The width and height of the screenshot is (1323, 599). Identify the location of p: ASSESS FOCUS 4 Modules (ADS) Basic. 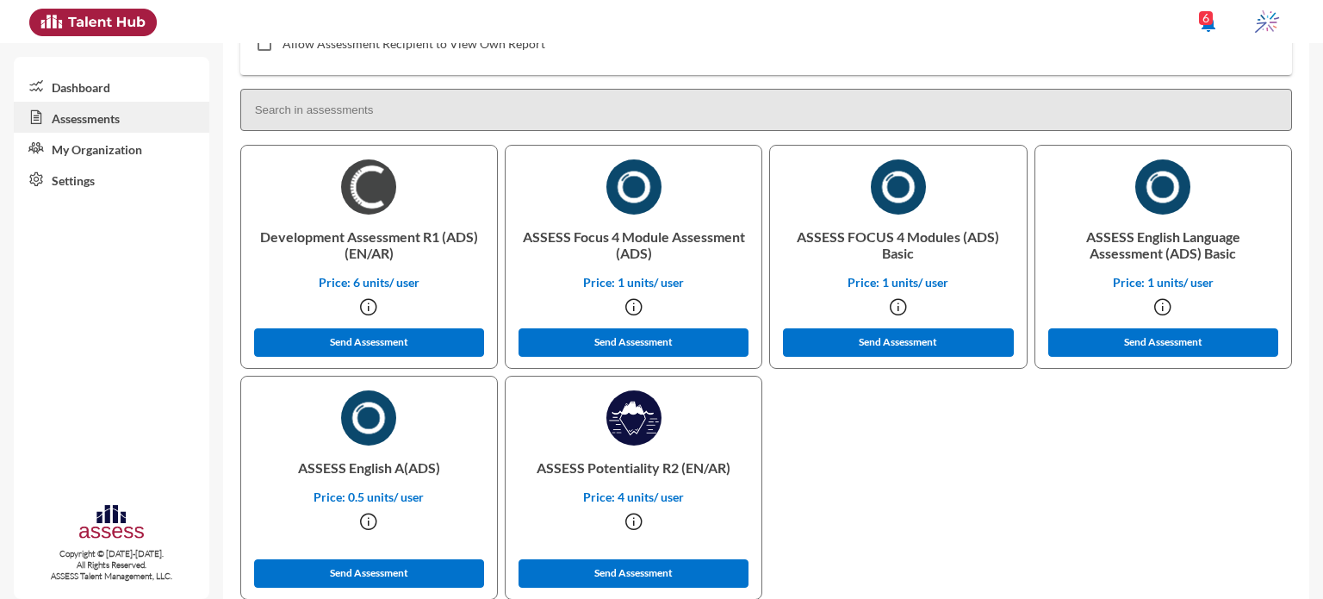
(898, 245).